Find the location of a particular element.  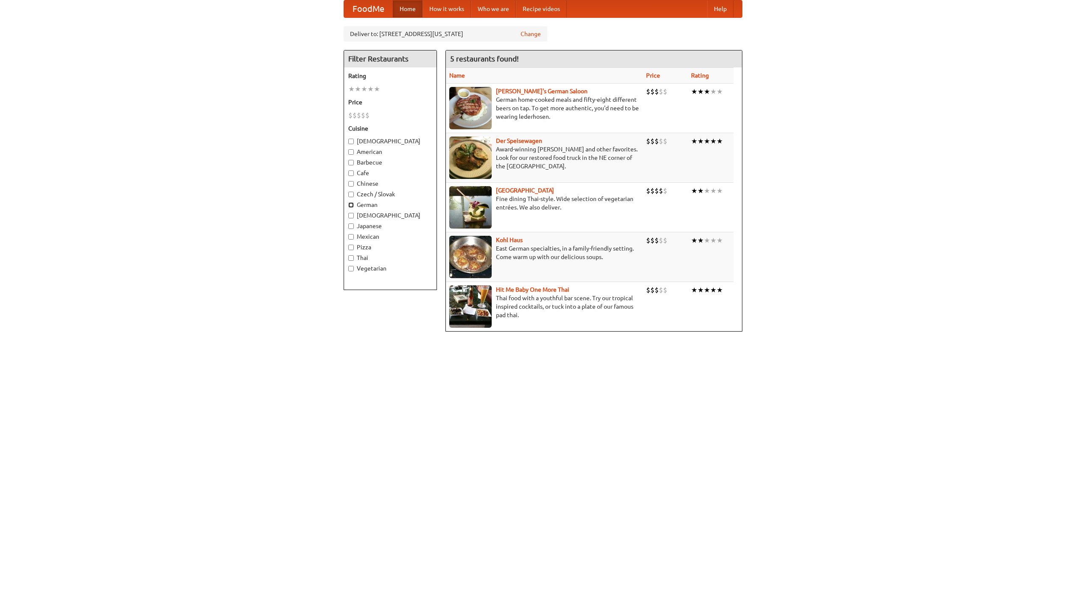

a: Help is located at coordinates (720, 9).